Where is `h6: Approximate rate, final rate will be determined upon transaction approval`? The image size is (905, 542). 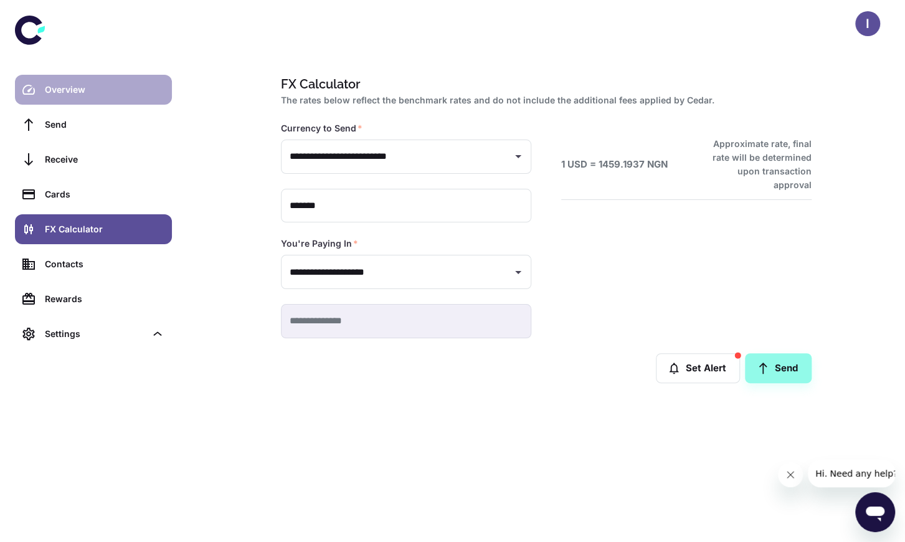 h6: Approximate rate, final rate will be determined upon transaction approval is located at coordinates (755, 164).